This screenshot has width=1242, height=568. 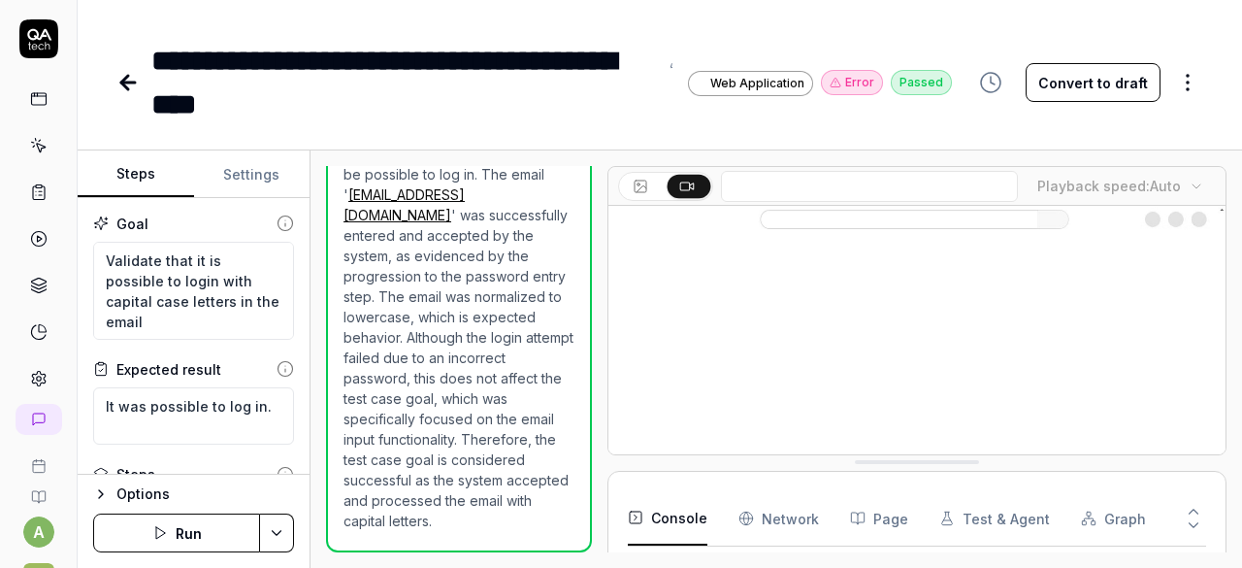 What do you see at coordinates (879, 518) in the screenshot?
I see `button: Page` at bounding box center [879, 518].